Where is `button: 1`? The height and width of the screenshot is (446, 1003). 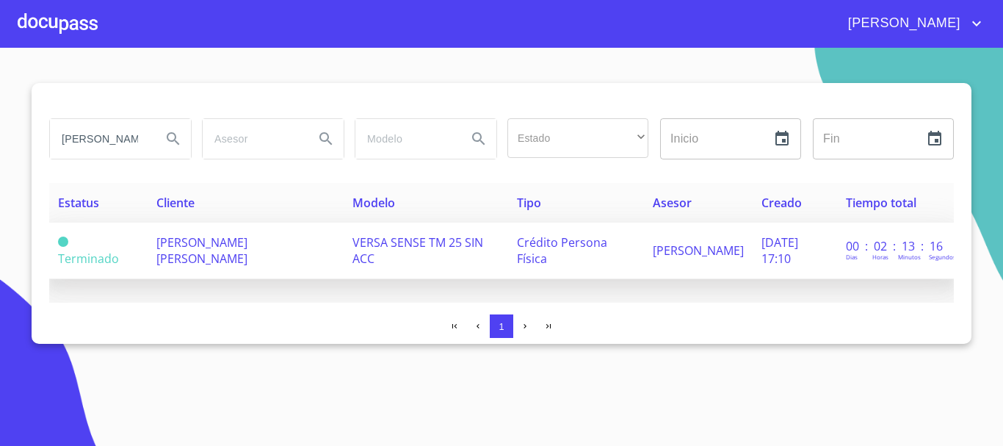 button: 1 is located at coordinates (501, 326).